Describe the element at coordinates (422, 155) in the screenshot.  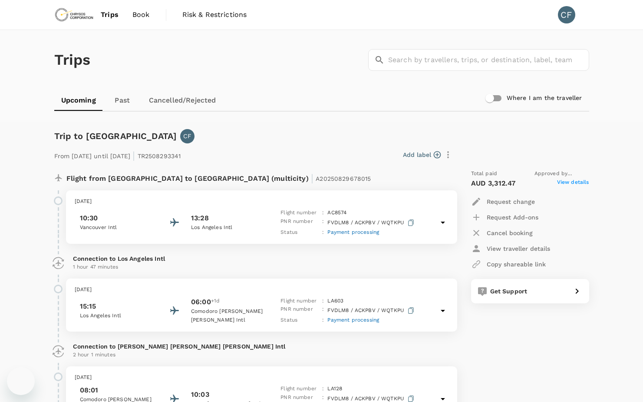
I see `button: Add label` at that location.